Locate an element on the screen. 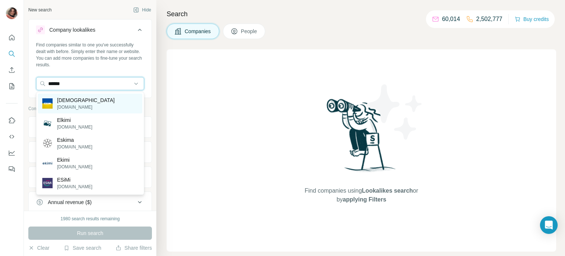 This screenshot has width=565, height=256. span: Lookalikes search is located at coordinates (388, 190).